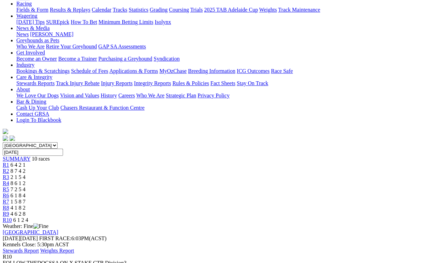 The height and width of the screenshot is (263, 436). Describe the element at coordinates (41, 226) in the screenshot. I see `img: Fine` at that location.